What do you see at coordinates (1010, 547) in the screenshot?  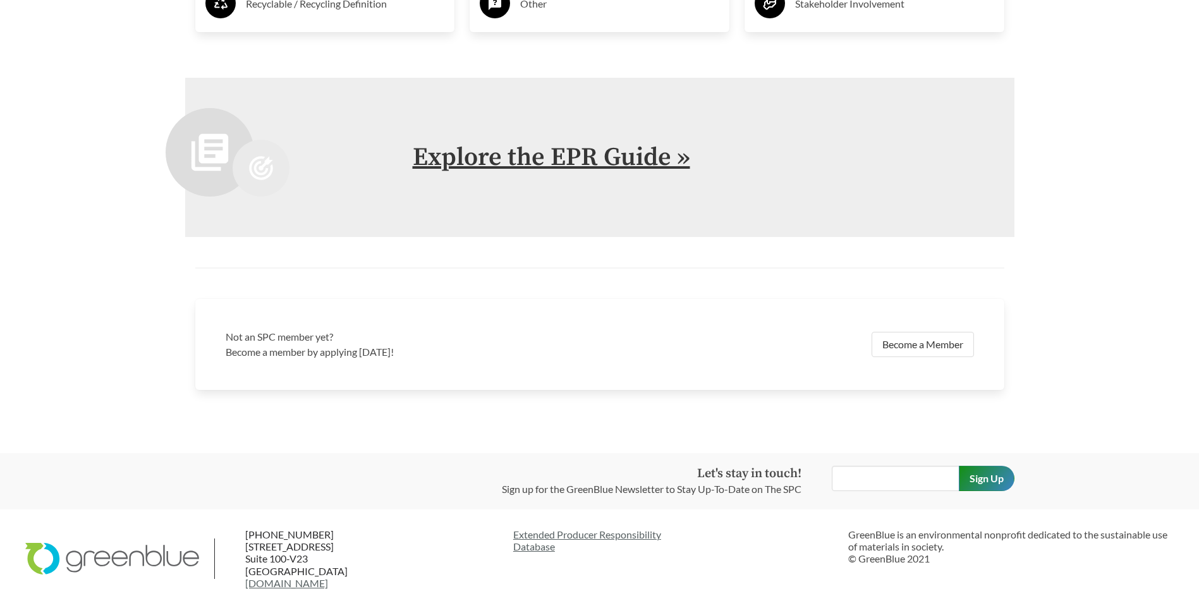 I see `p: GreenBlue is an environmental nonprofit dedicated to the sustainable use of materials in society....` at bounding box center [1010, 547].